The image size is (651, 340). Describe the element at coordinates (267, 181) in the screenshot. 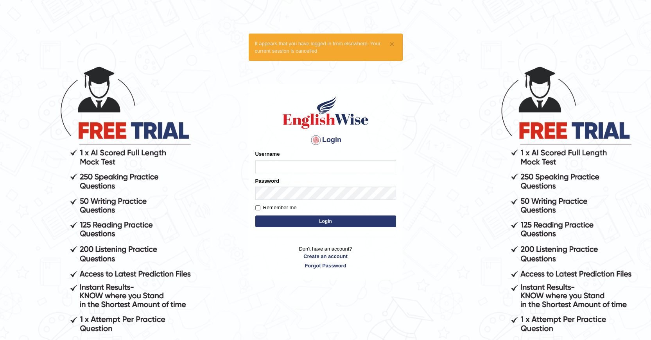

I see `label: Password` at that location.